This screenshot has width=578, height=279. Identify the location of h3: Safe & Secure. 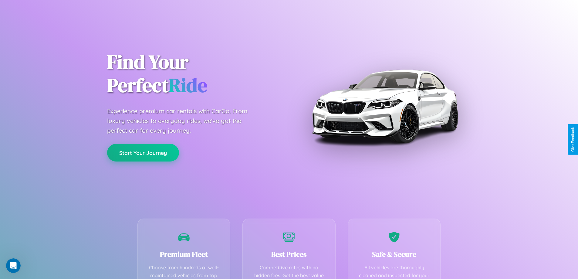
(394, 254).